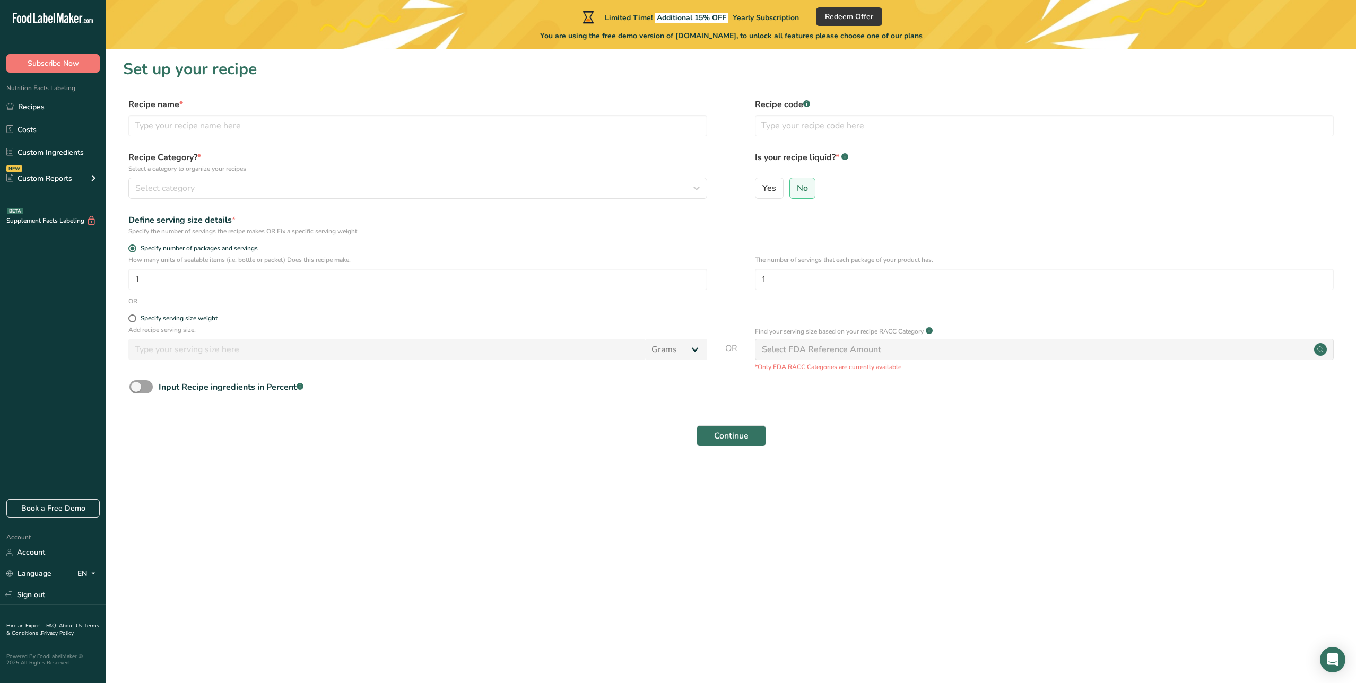 Image resolution: width=1356 pixels, height=683 pixels. Describe the element at coordinates (72, 626) in the screenshot. I see `a: About Us .` at that location.